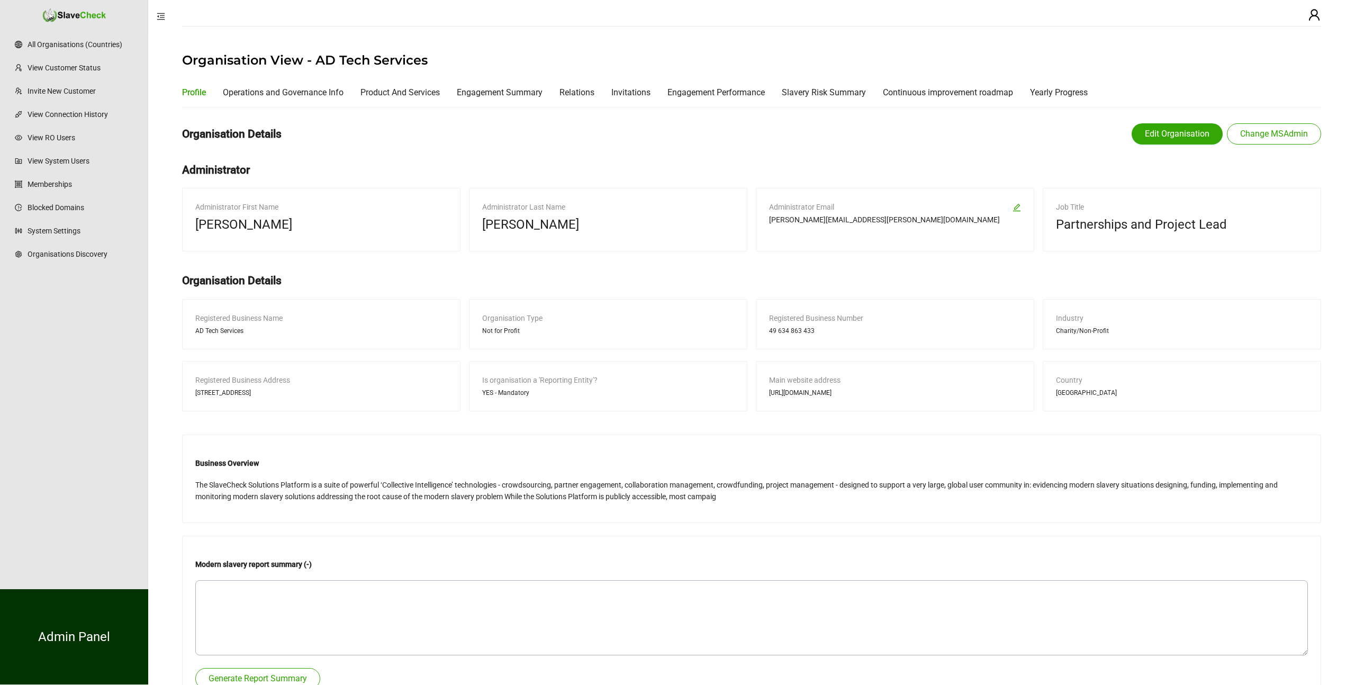  Describe the element at coordinates (1083, 331) in the screenshot. I see `span: Charity/Non-Profit` at that location.